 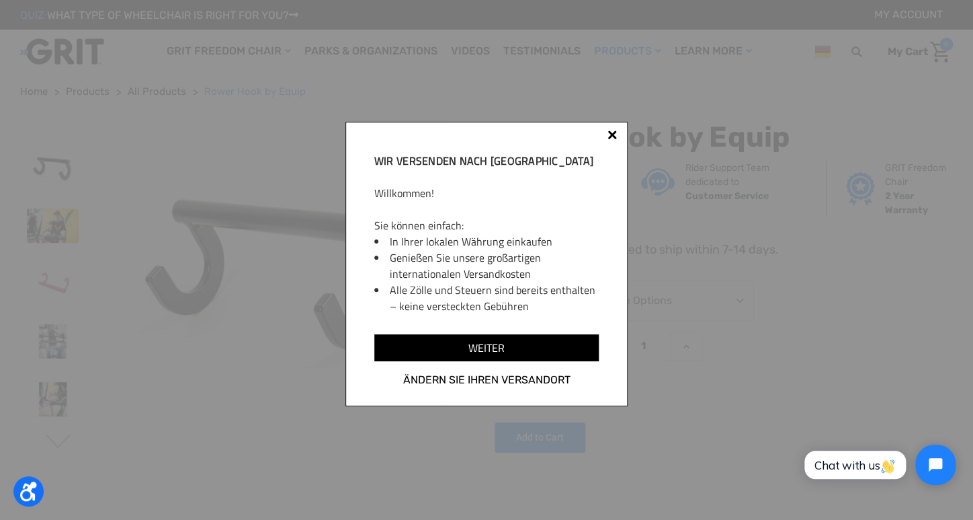 What do you see at coordinates (494, 241) in the screenshot?
I see `li: In Ihrer lokalen Währung einkaufen` at bounding box center [494, 241].